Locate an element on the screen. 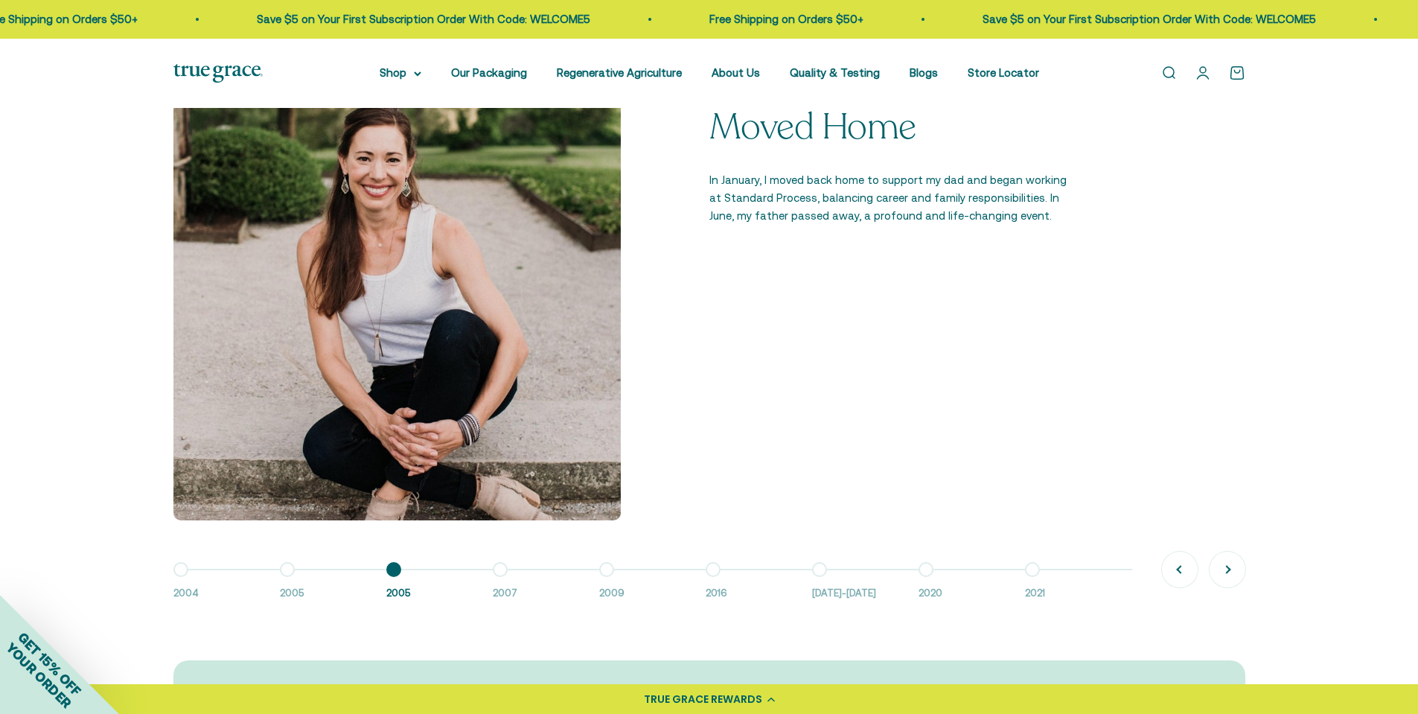  span: 2021 is located at coordinates (1070, 593).